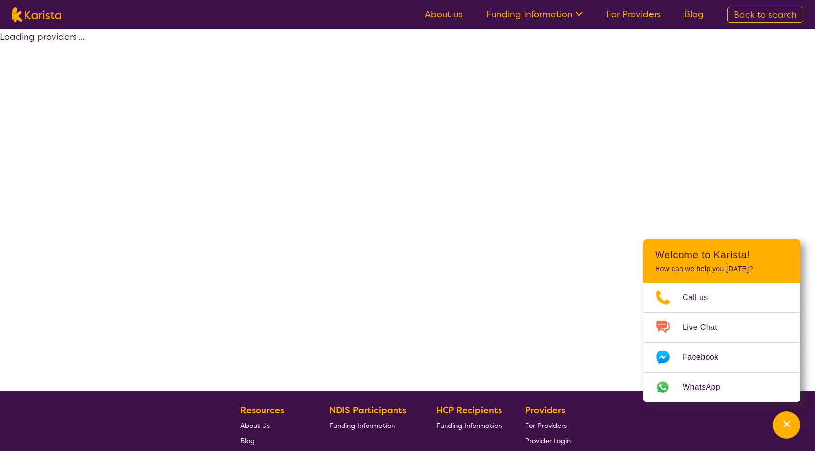  Describe the element at coordinates (722, 321) in the screenshot. I see `div: Channel Menu` at that location.